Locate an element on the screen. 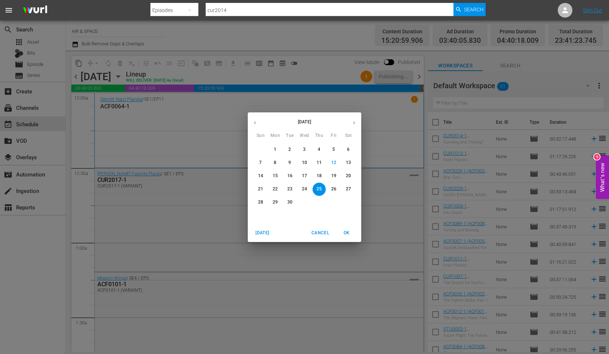 The image size is (609, 354). span: Mon is located at coordinates (275, 136).